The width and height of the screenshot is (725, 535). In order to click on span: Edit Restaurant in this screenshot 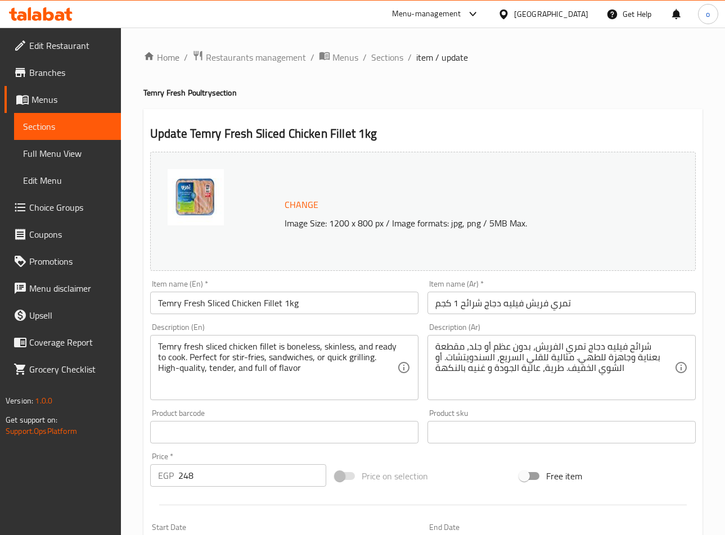, I will do `click(70, 46)`.